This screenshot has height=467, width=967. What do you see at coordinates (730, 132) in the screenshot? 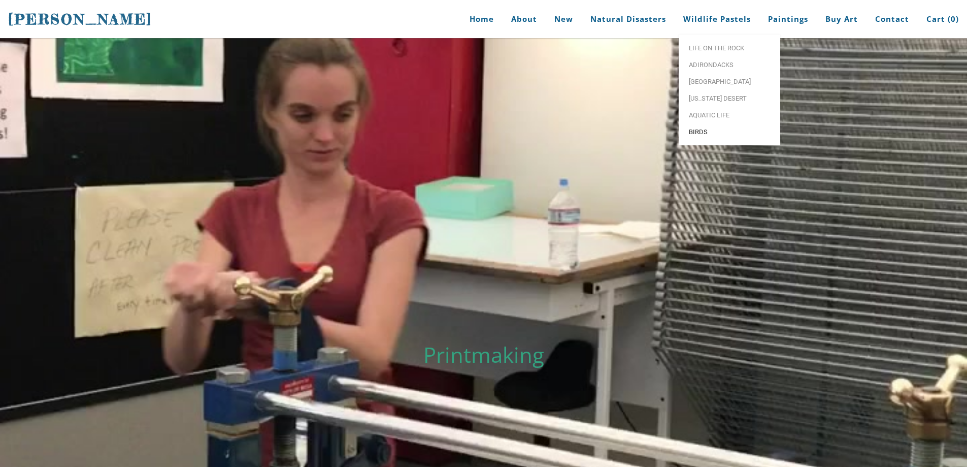
I see `span: Birds` at bounding box center [730, 132].